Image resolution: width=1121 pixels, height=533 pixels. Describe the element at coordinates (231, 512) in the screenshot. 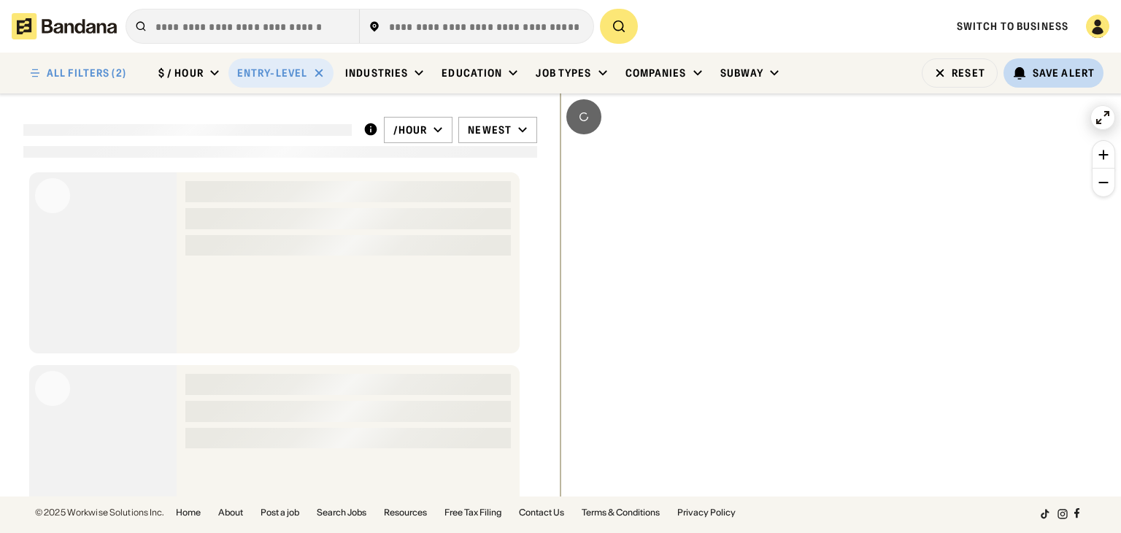

I see `a: About` at that location.